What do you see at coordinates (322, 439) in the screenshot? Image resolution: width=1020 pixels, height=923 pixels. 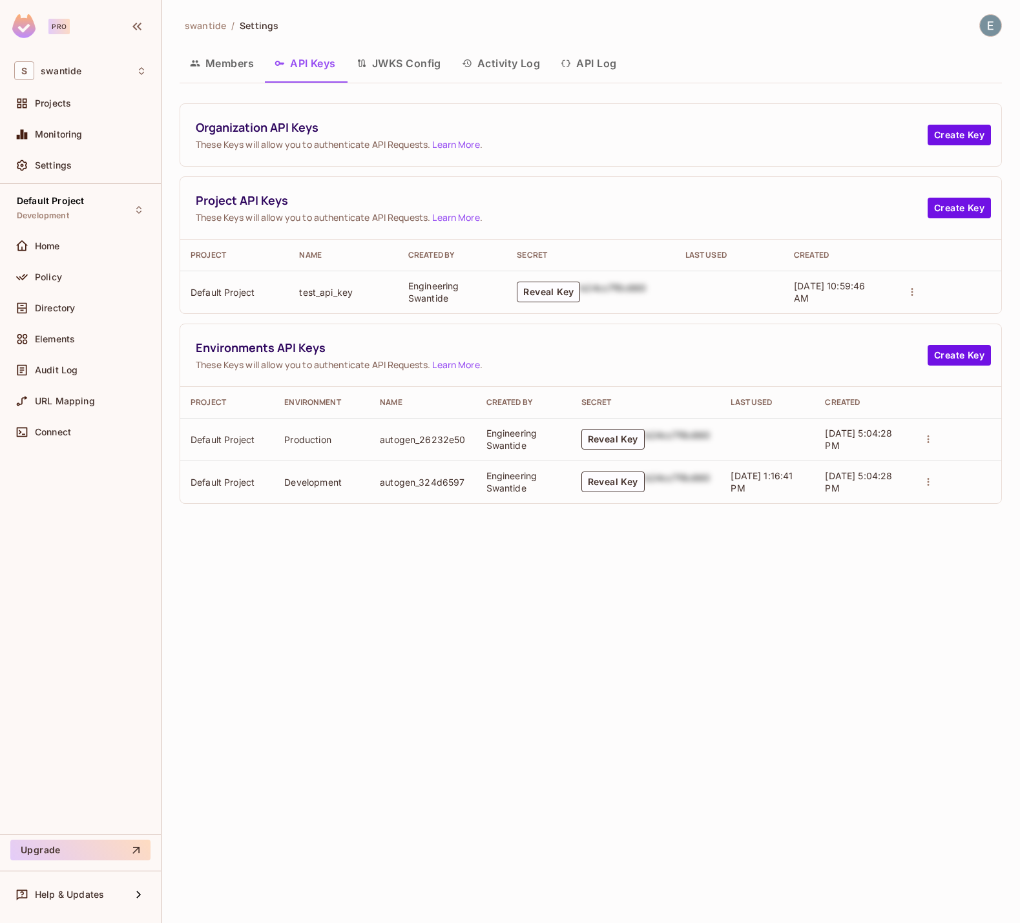 I see `td: Production` at bounding box center [322, 439].